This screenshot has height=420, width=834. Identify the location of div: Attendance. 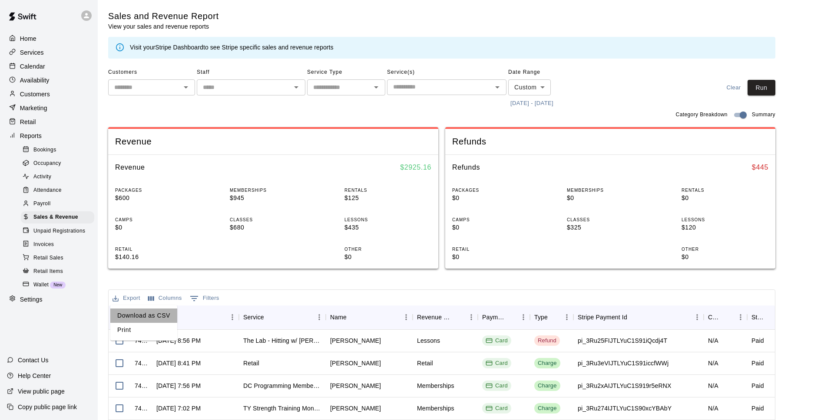
(57, 191).